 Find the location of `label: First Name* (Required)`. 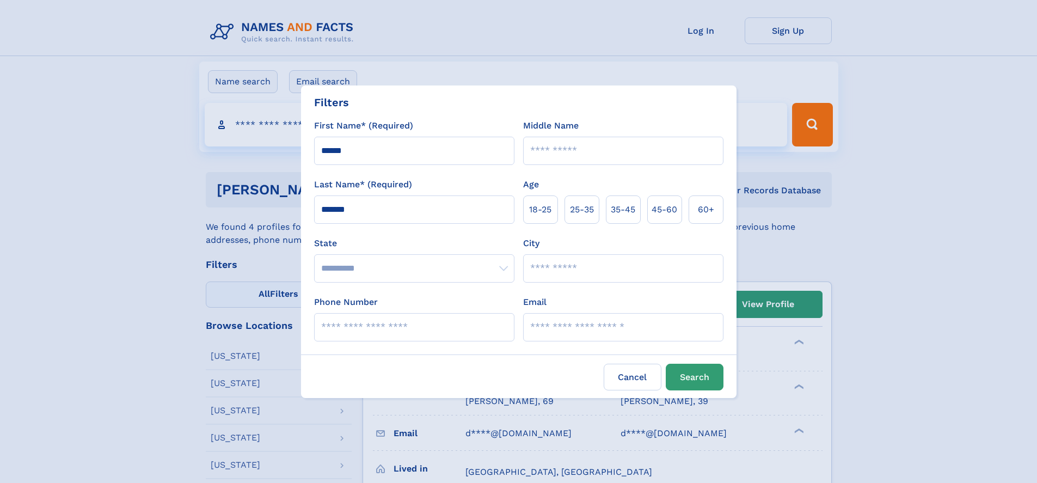

label: First Name* (Required) is located at coordinates (364, 126).